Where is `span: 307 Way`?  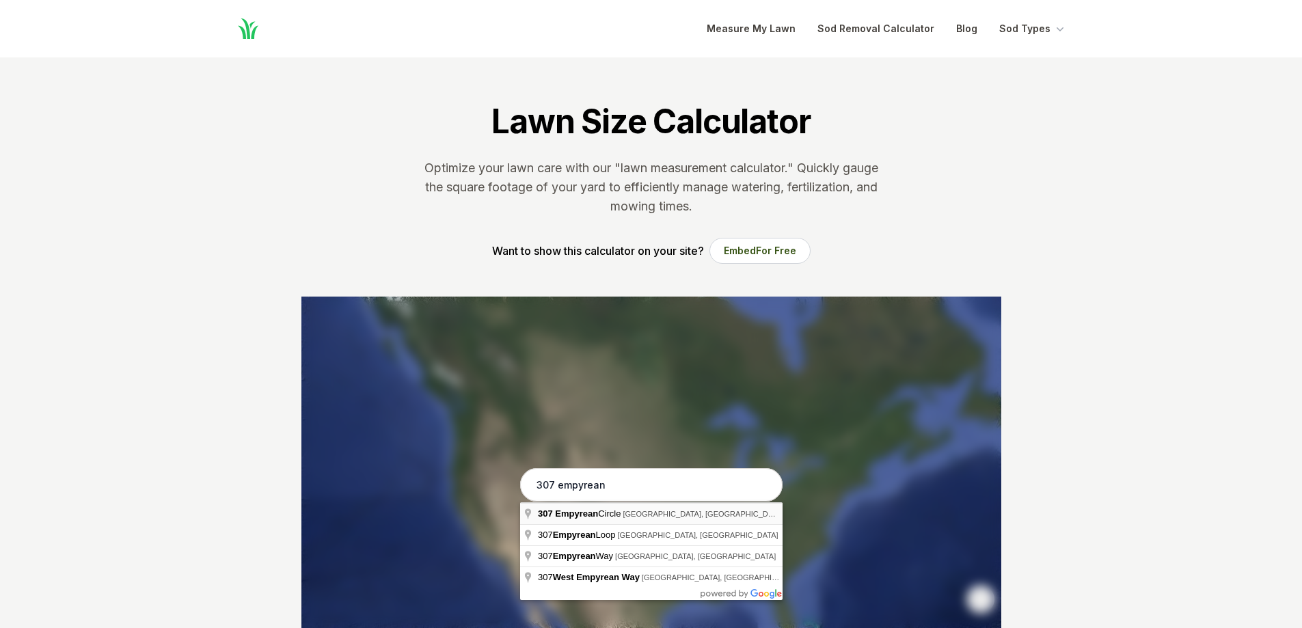
span: 307 Way is located at coordinates (576, 555).